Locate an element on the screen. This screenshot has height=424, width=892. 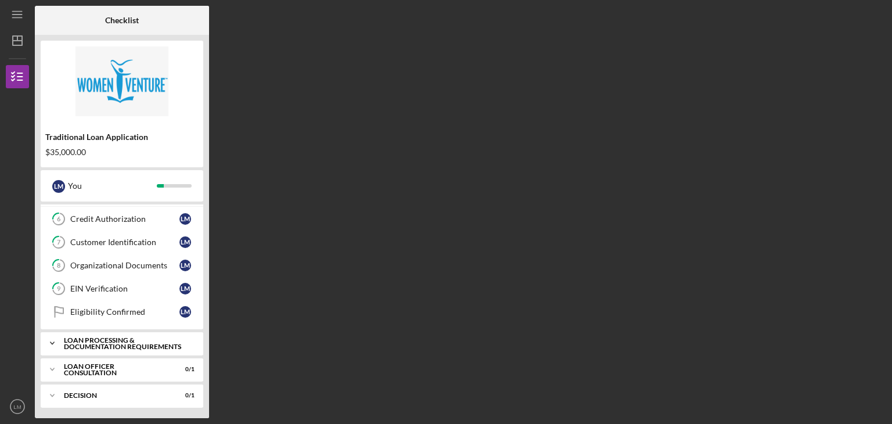
div: Customer Identification is located at coordinates (125, 242).